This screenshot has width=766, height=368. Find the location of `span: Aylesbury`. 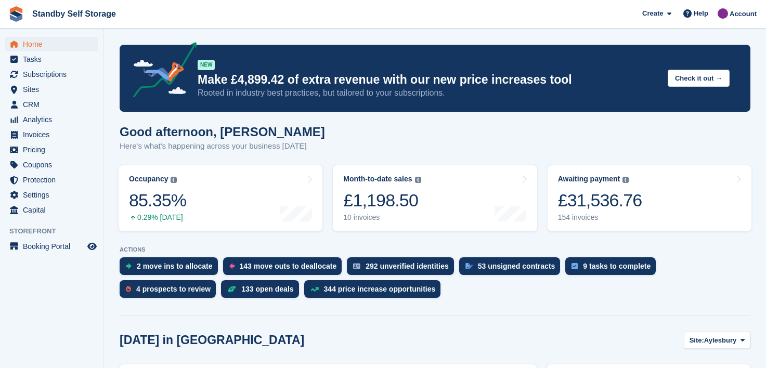

span: Aylesbury is located at coordinates (721, 341).